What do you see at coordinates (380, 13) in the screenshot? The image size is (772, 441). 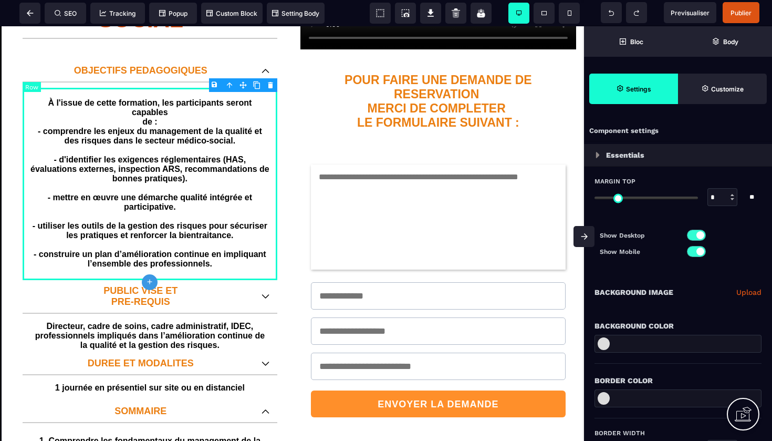 I see `span: View components` at bounding box center [380, 13].